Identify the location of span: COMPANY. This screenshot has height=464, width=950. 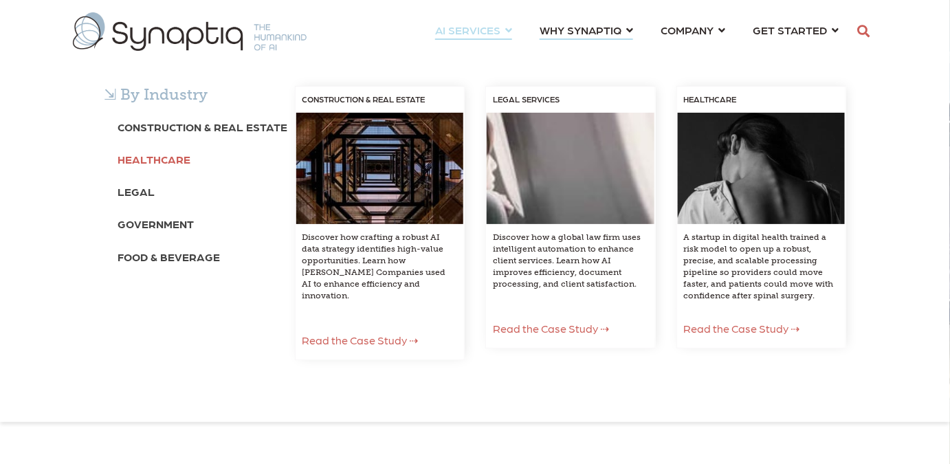
(687, 30).